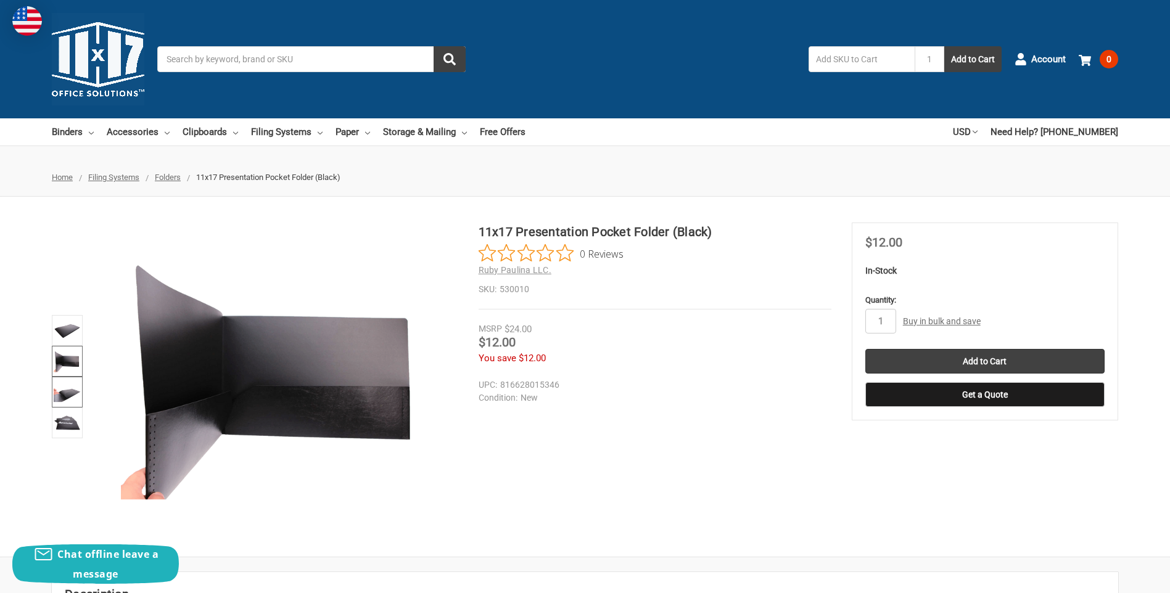 This screenshot has width=1170, height=593. I want to click on a: Account, so click(1040, 59).